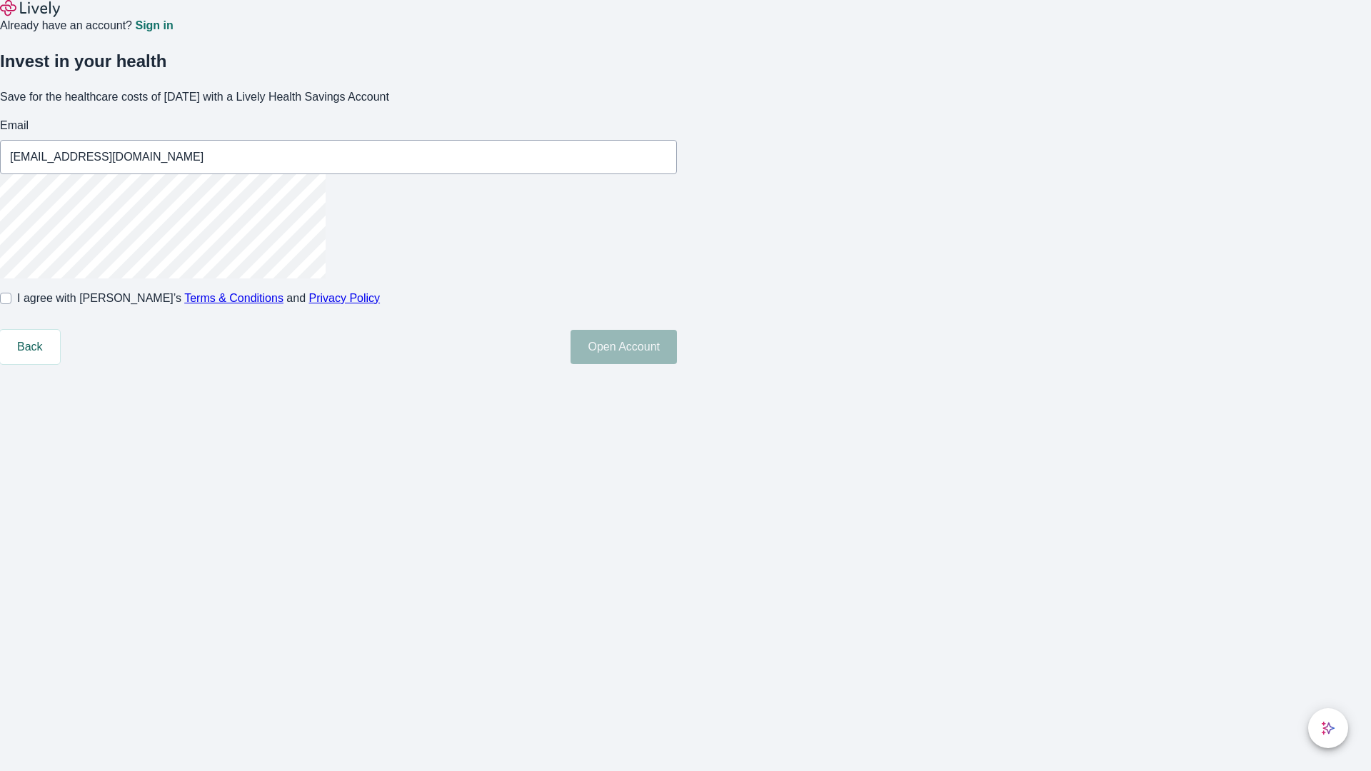  What do you see at coordinates (345, 298) in the screenshot?
I see `a: Privacy Policy` at bounding box center [345, 298].